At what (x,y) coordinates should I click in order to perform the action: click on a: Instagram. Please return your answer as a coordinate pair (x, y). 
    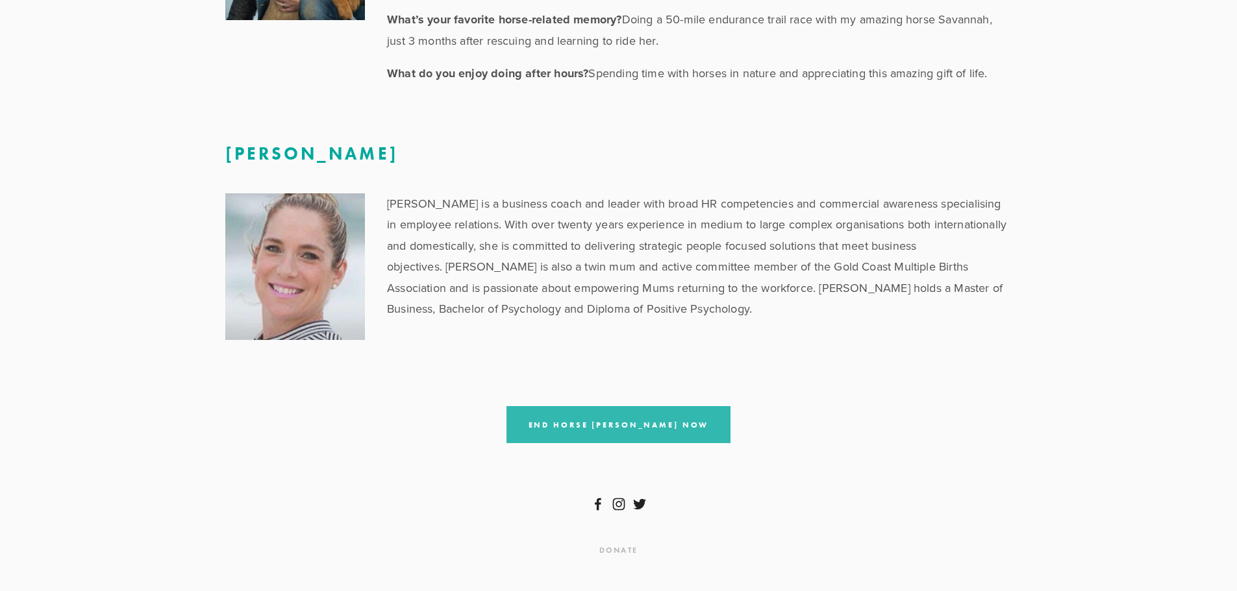
    Looking at the image, I should click on (619, 504).